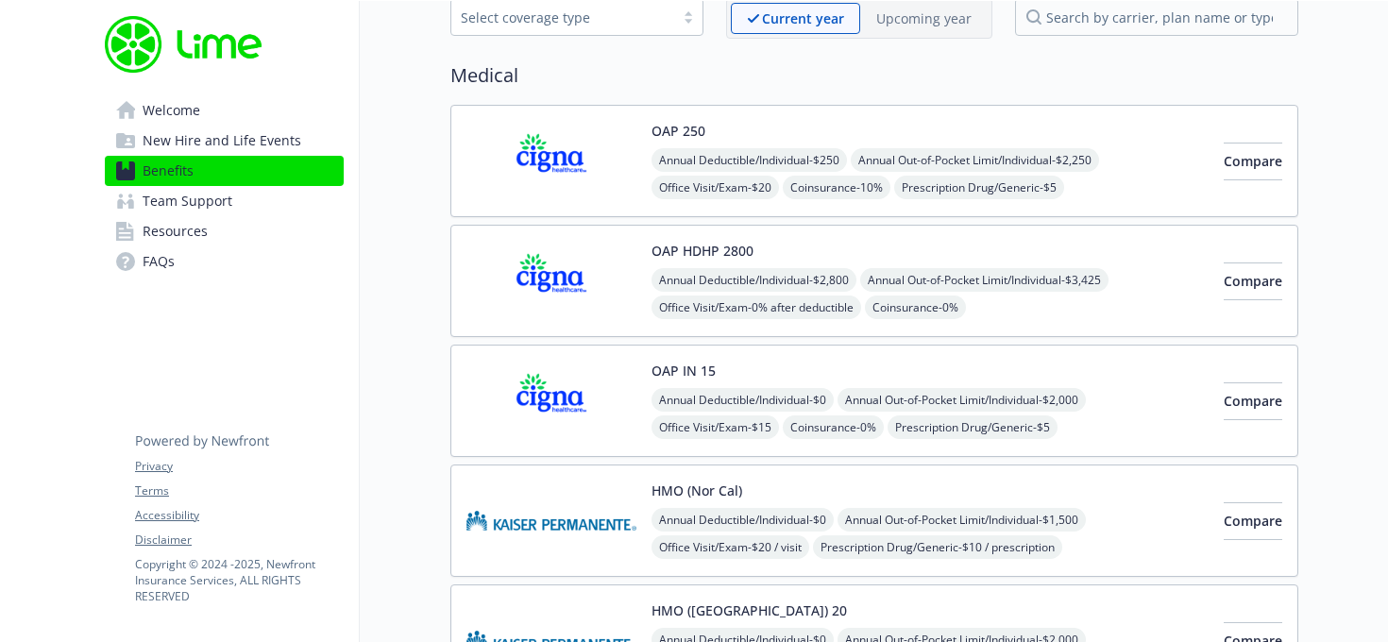 This screenshot has height=642, width=1388. What do you see at coordinates (159, 262) in the screenshot?
I see `span: FAQs` at bounding box center [159, 262].